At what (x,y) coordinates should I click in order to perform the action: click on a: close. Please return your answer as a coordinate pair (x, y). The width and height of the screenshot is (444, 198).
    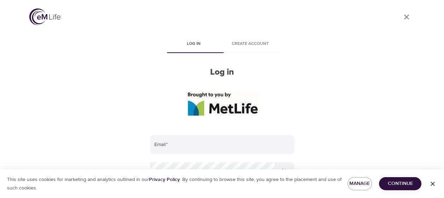
    Looking at the image, I should click on (407, 17).